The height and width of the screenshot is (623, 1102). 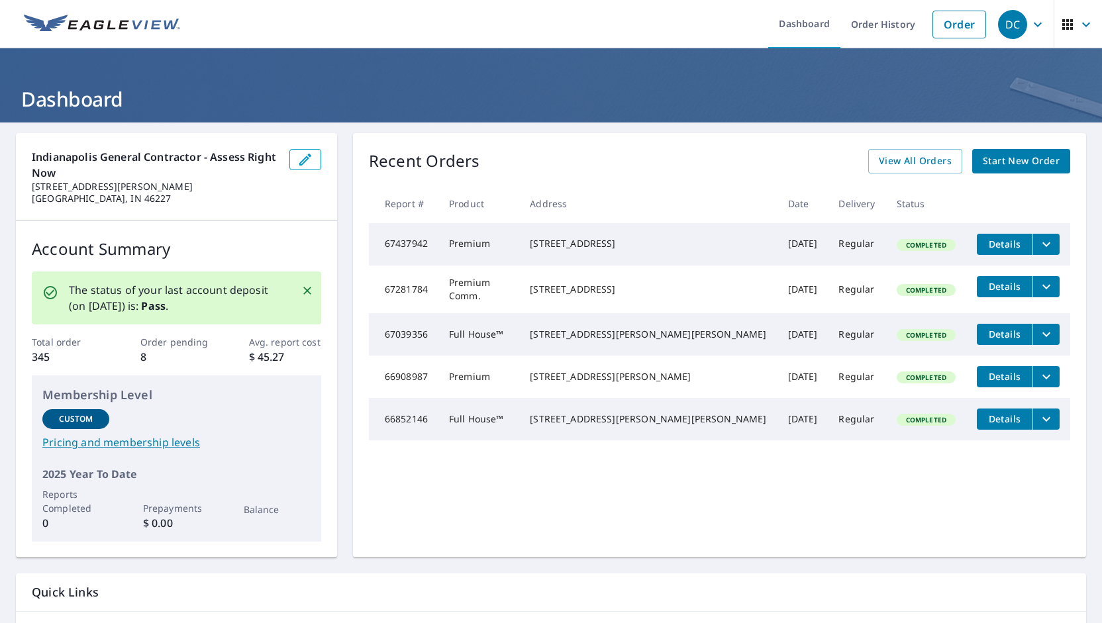 I want to click on p: Custom, so click(x=76, y=419).